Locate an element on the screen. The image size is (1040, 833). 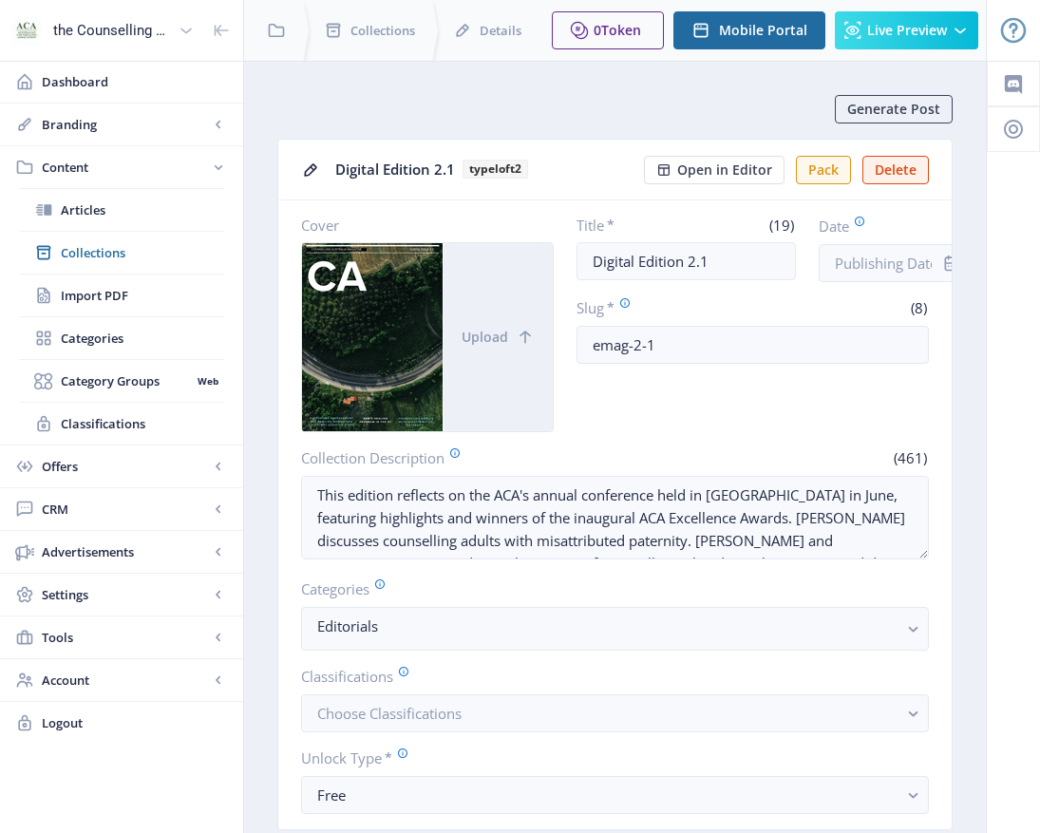
span: Logout is located at coordinates (135, 723).